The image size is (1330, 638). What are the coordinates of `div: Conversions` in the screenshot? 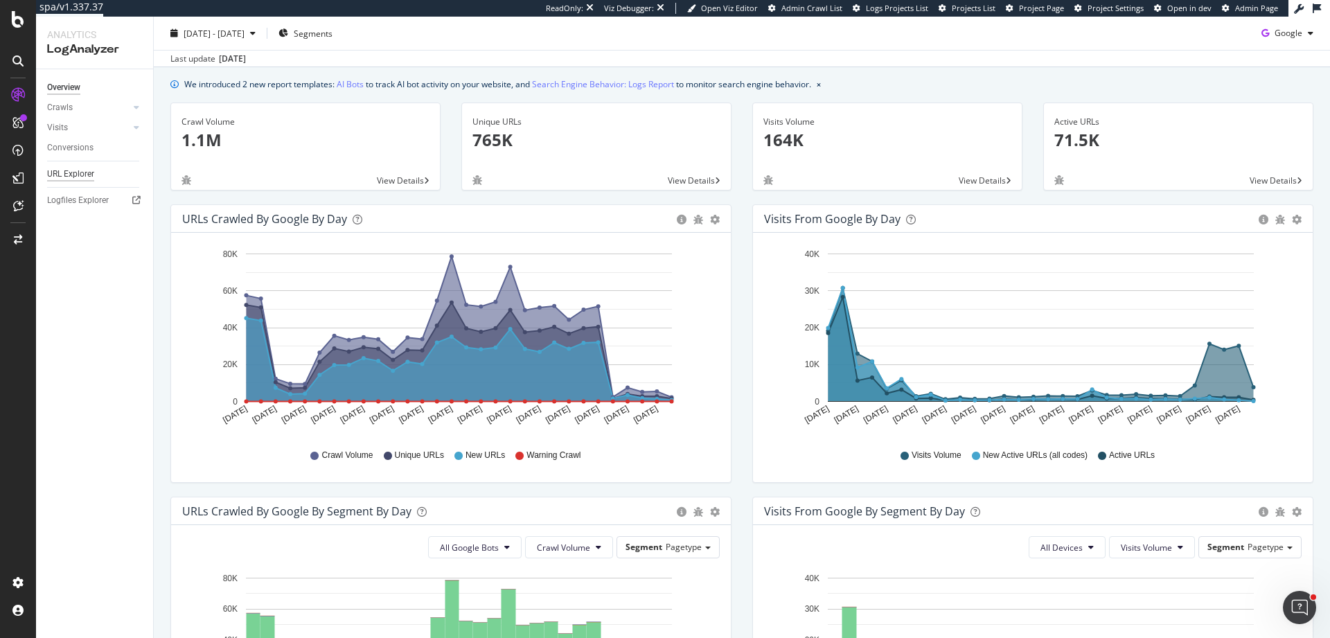 It's located at (70, 148).